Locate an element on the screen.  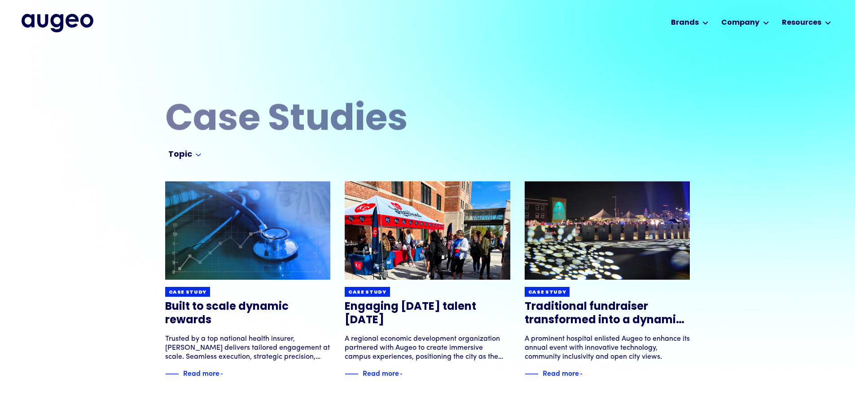
h3: Built to scale dynamic rewards is located at coordinates (248, 314).